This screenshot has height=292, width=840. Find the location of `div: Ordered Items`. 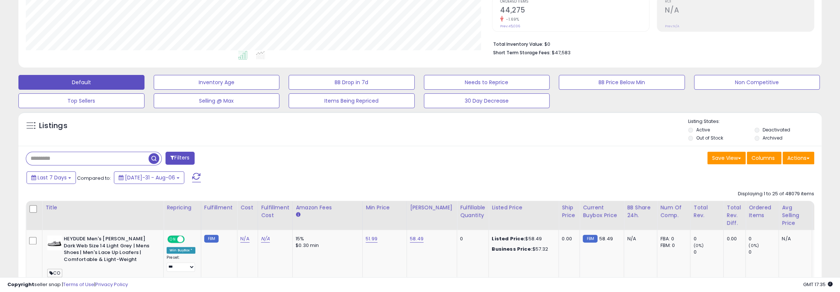

div: Ordered Items is located at coordinates (762, 211).